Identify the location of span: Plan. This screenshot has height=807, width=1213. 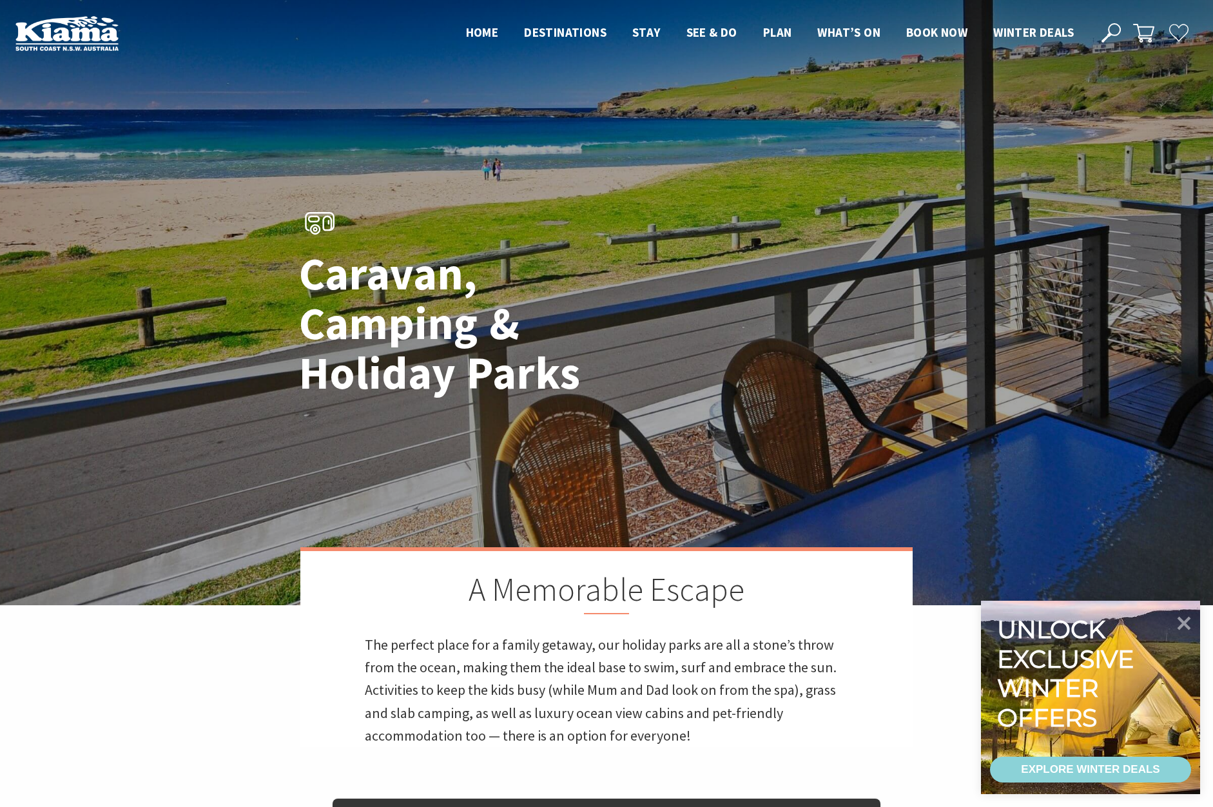
(777, 32).